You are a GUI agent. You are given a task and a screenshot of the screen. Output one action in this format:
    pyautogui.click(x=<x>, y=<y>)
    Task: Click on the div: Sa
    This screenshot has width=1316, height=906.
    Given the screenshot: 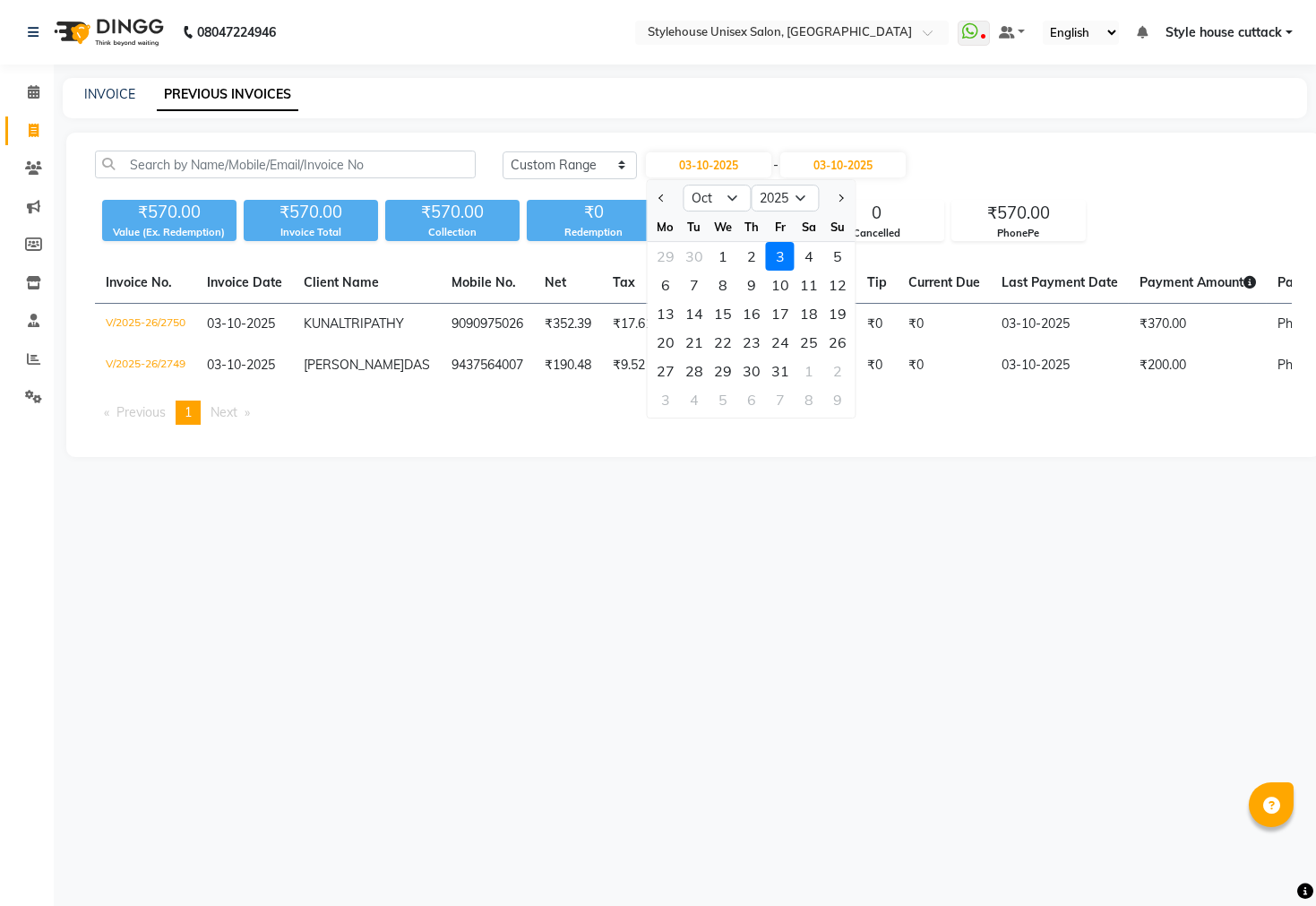 What is the action you would take?
    pyautogui.click(x=809, y=227)
    